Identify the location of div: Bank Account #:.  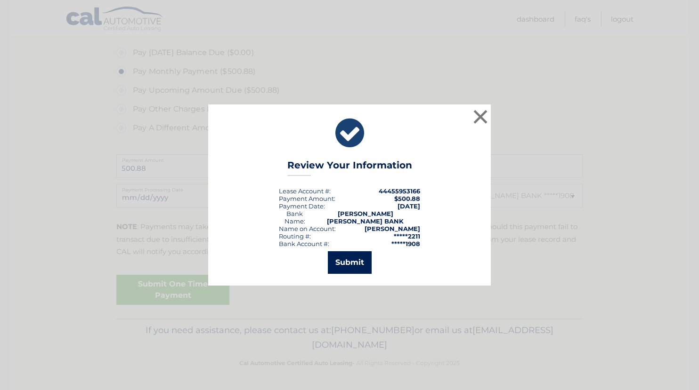
(304, 244).